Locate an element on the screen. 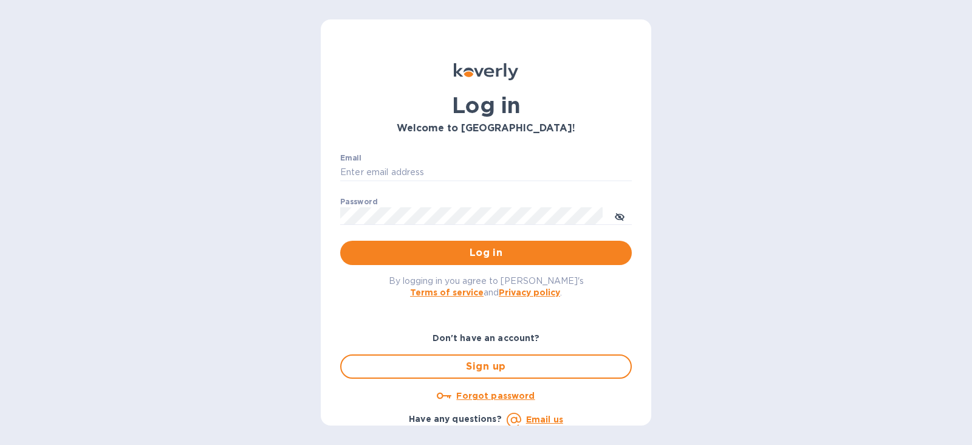  a: Email us is located at coordinates (544, 419).